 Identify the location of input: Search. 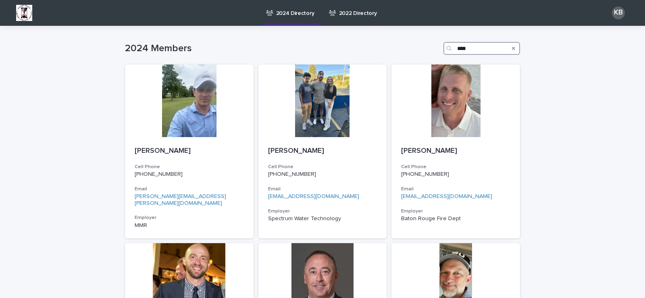
(482, 48).